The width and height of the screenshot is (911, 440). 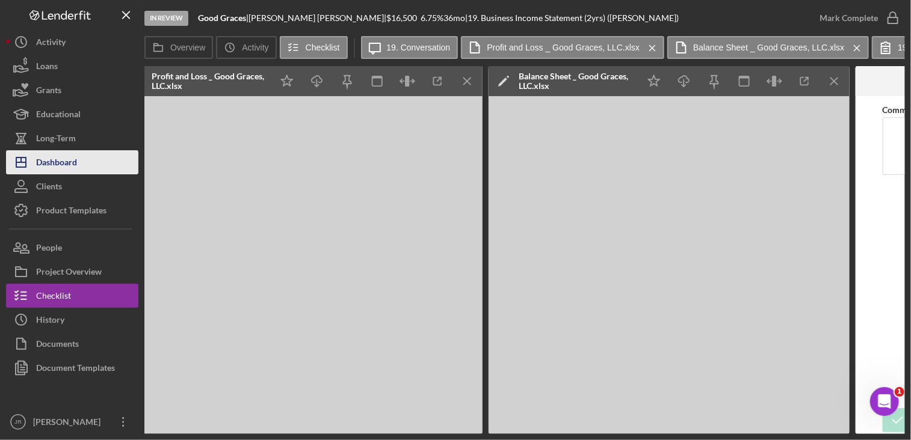 What do you see at coordinates (57, 345) in the screenshot?
I see `div: Documents` at bounding box center [57, 345].